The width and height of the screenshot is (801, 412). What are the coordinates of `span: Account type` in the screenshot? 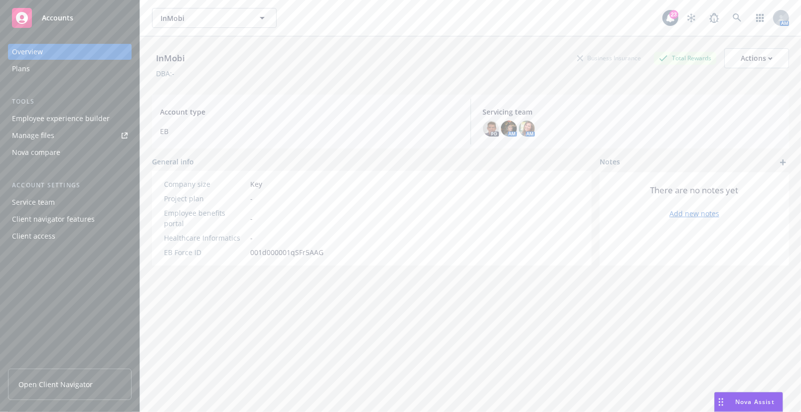 It's located at (309, 112).